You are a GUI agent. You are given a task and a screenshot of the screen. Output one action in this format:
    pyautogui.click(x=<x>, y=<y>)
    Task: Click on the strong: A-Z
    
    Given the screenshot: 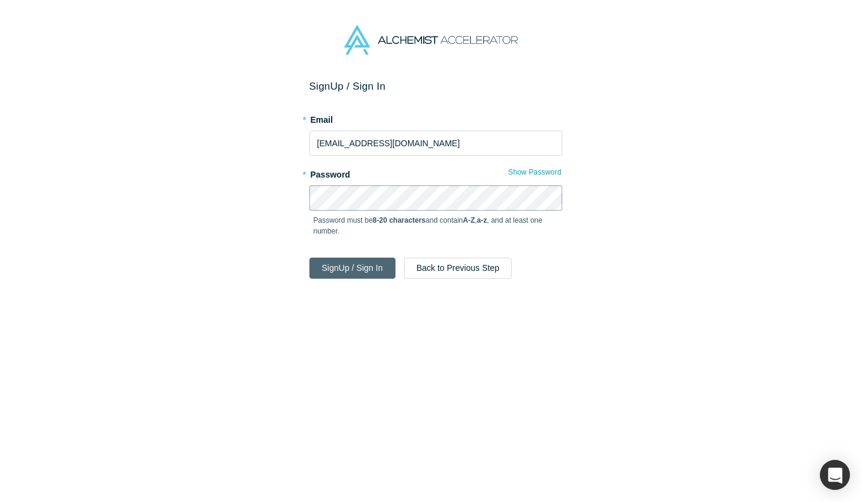 What is the action you would take?
    pyautogui.click(x=469, y=220)
    